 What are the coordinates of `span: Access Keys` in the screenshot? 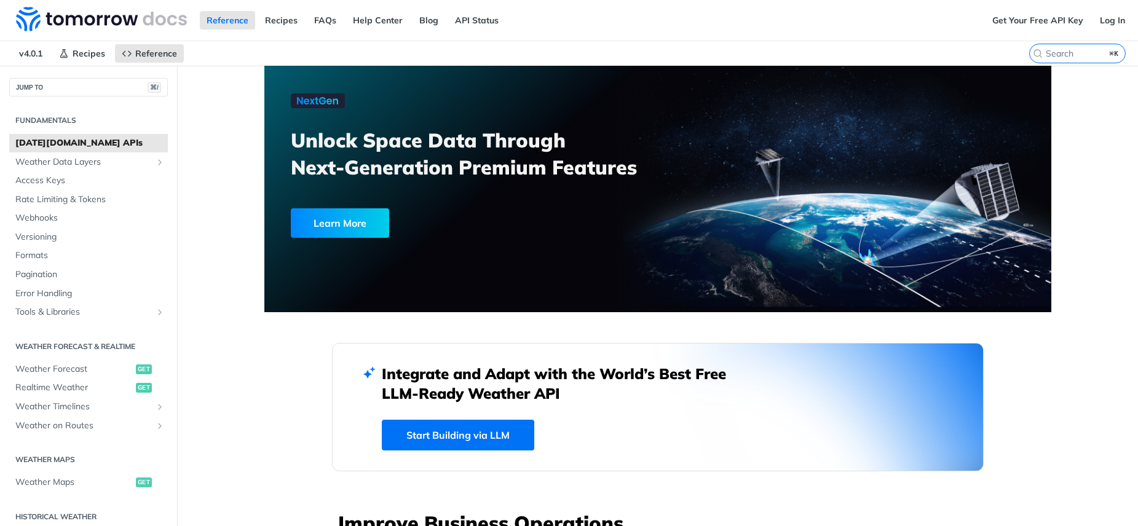 It's located at (90, 181).